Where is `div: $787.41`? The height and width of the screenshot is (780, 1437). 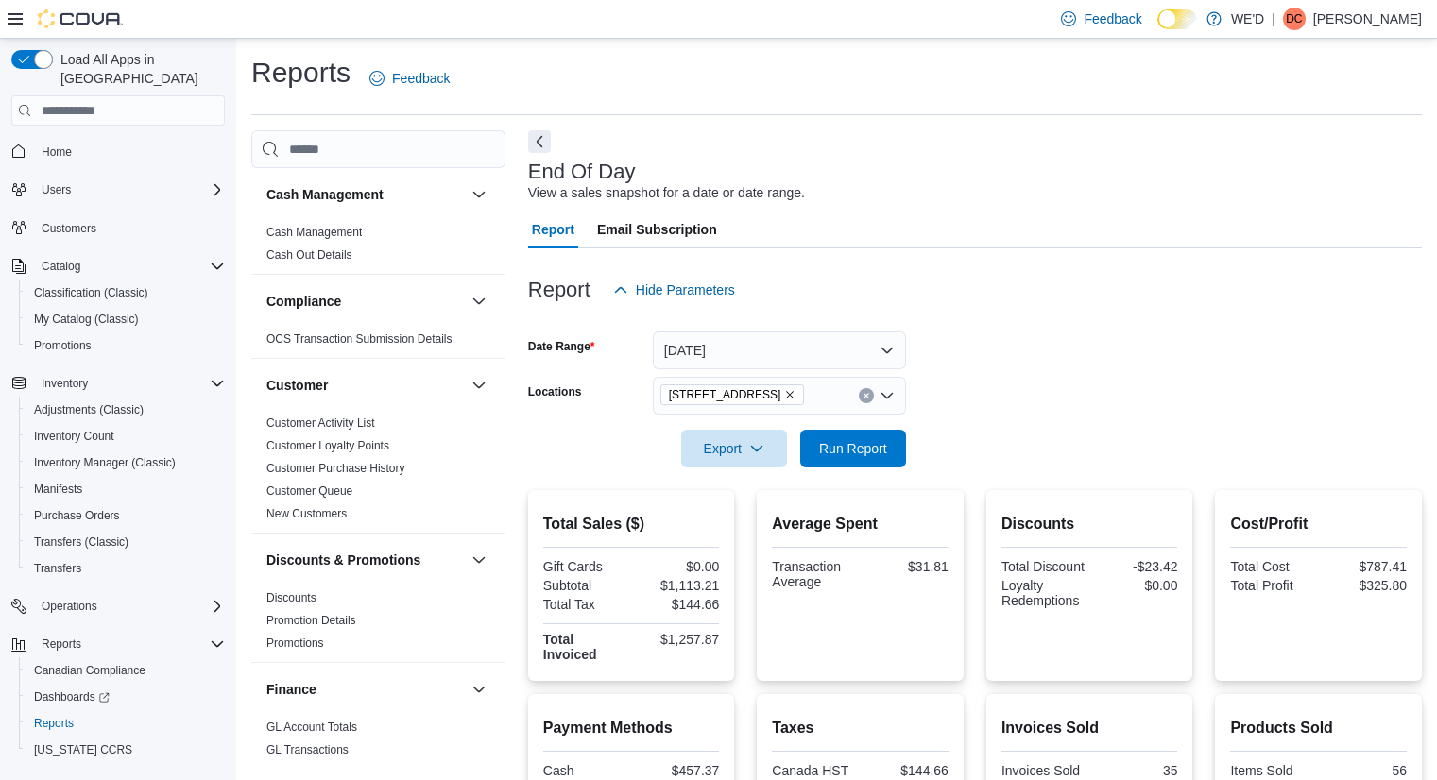 div: $787.41 is located at coordinates (1364, 567).